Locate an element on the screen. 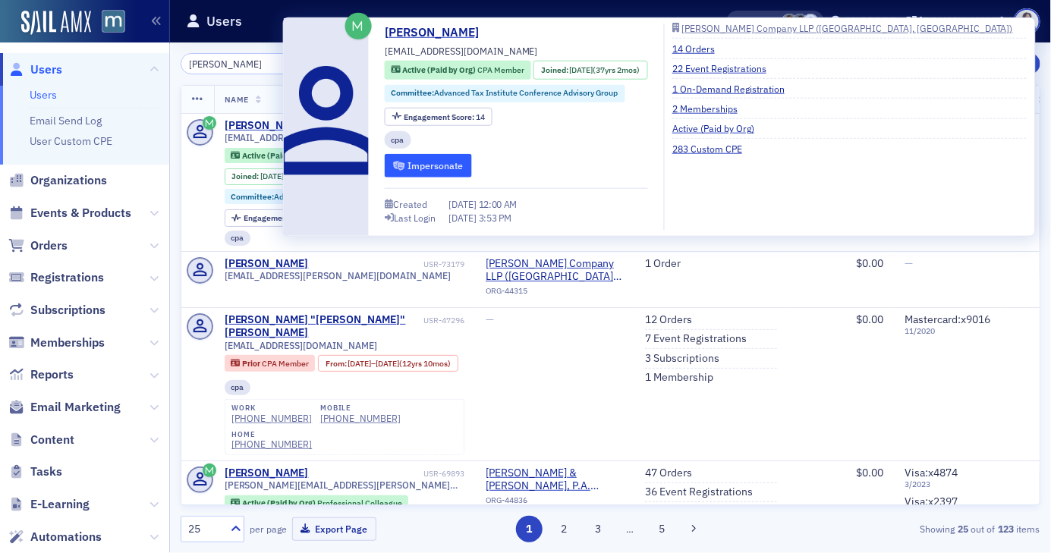 This screenshot has height=553, width=1051. a: Active (Paid by Org) Professional Colleague is located at coordinates (316, 503).